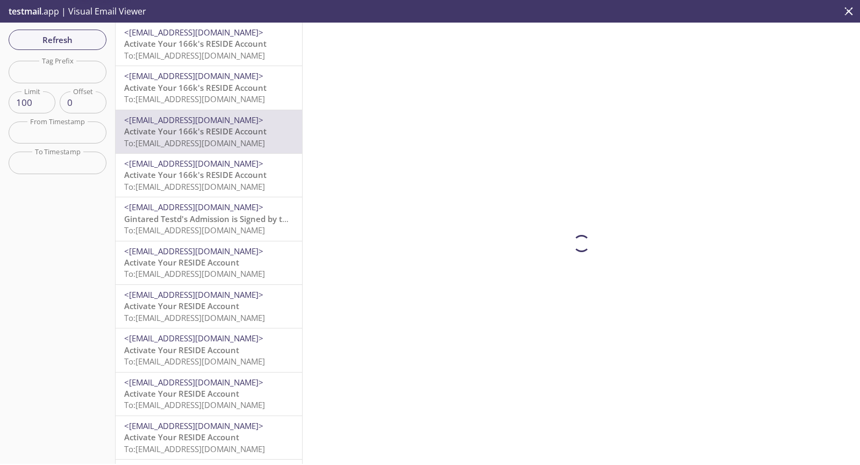 Image resolution: width=860 pixels, height=465 pixels. What do you see at coordinates (58, 40) in the screenshot?
I see `span: Refresh` at bounding box center [58, 40].